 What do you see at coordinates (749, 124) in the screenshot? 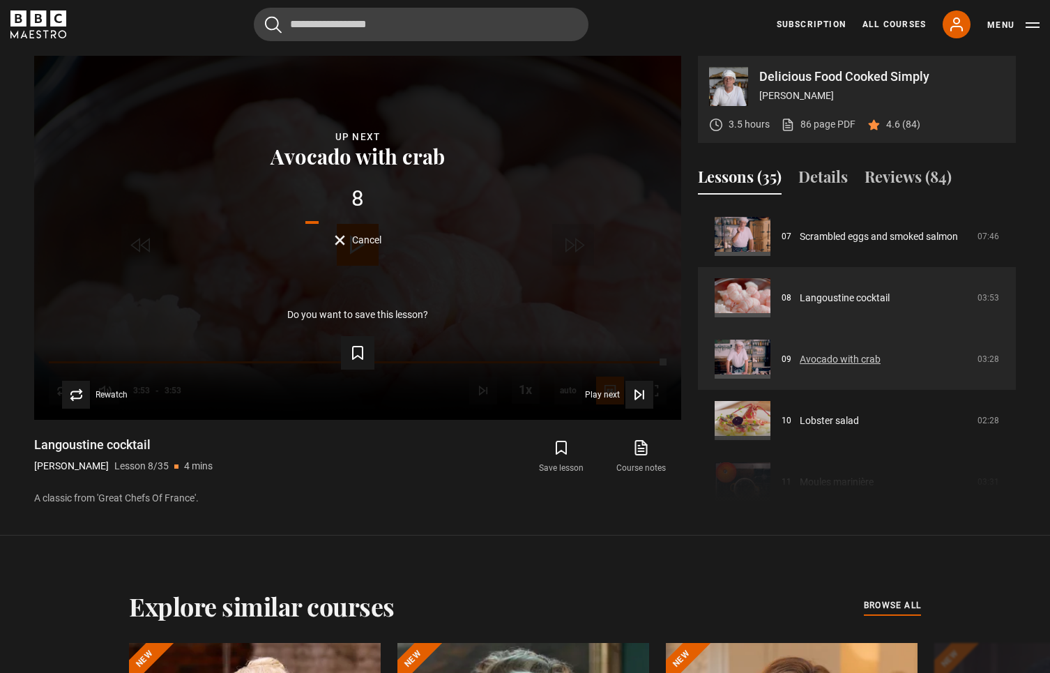
I see `p: 3.5 hours` at bounding box center [749, 124].